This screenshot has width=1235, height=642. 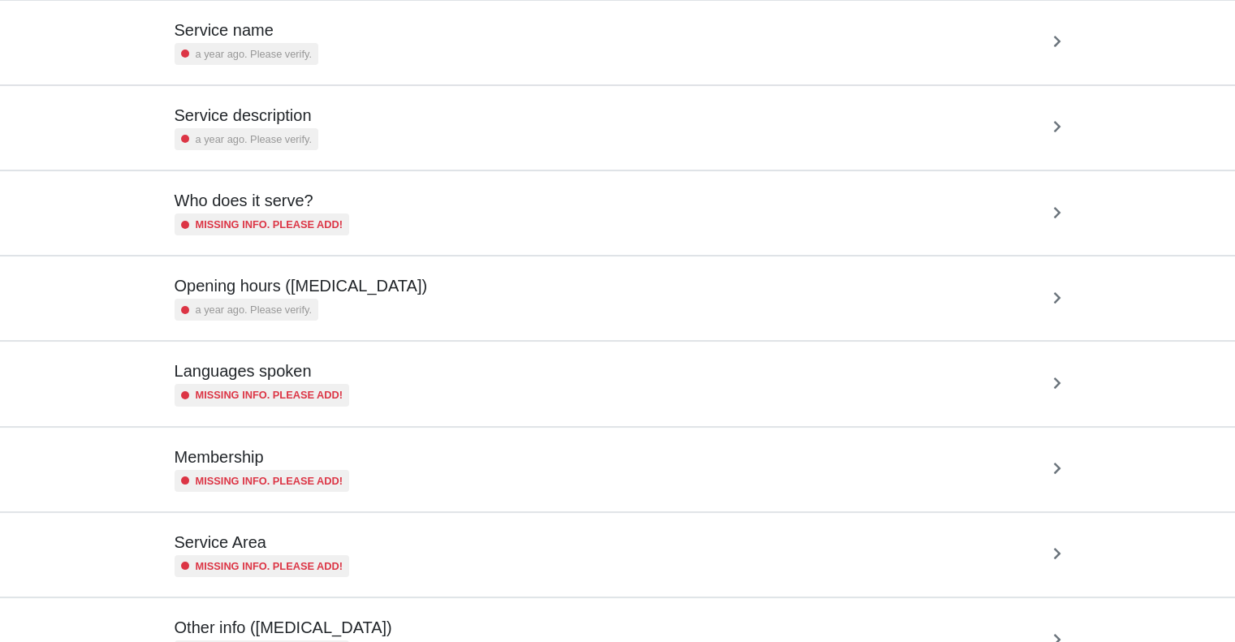 I want to click on h5: Service name, so click(x=246, y=30).